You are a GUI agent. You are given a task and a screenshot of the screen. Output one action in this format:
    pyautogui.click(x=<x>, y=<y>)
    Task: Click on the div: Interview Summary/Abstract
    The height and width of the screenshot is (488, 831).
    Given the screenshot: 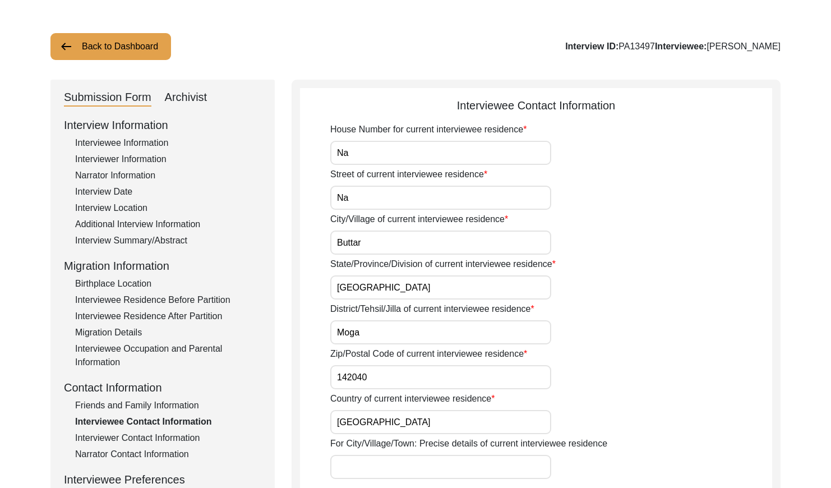 What is the action you would take?
    pyautogui.click(x=168, y=240)
    